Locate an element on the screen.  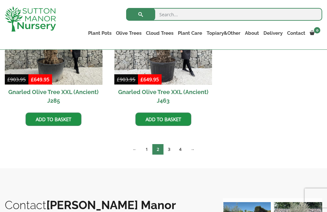
a: Plant Pots is located at coordinates (100, 33).